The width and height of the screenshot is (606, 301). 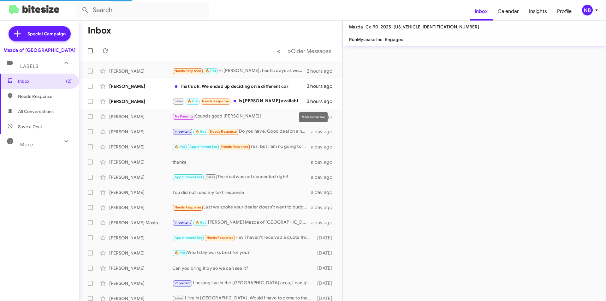 I want to click on a: Special Campaign, so click(x=39, y=34).